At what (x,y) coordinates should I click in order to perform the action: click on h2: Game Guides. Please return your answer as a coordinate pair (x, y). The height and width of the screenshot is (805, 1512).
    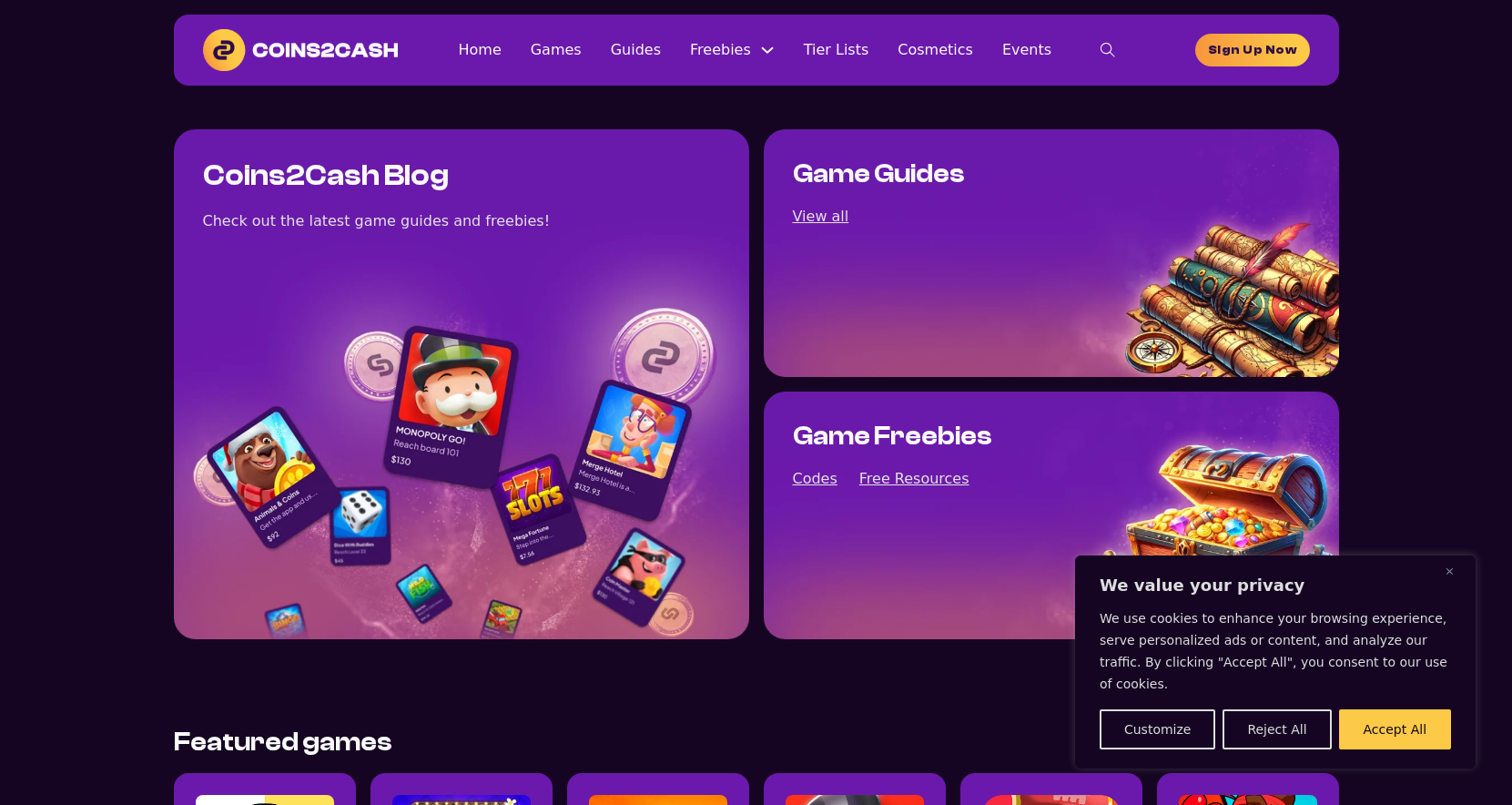
    Looking at the image, I should click on (879, 174).